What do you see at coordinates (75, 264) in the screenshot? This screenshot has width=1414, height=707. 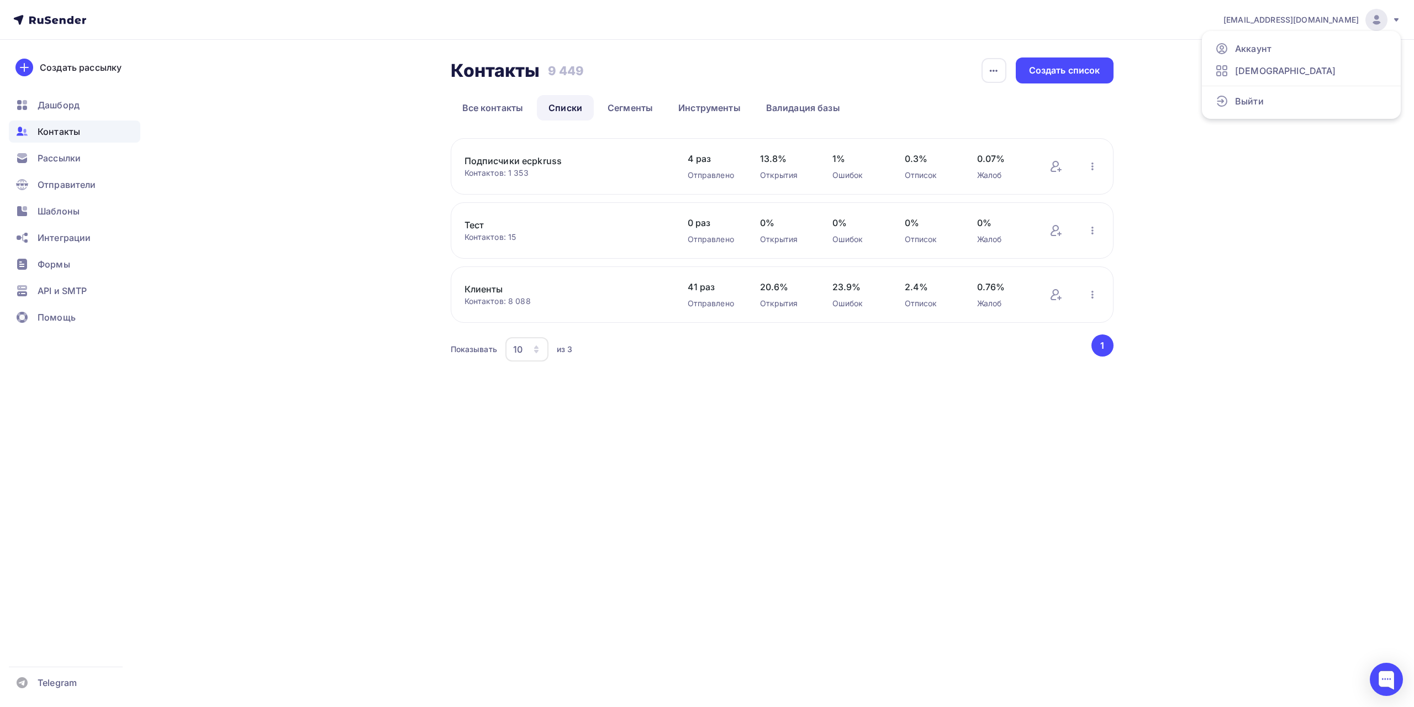 I see `a: Формы` at bounding box center [75, 264].